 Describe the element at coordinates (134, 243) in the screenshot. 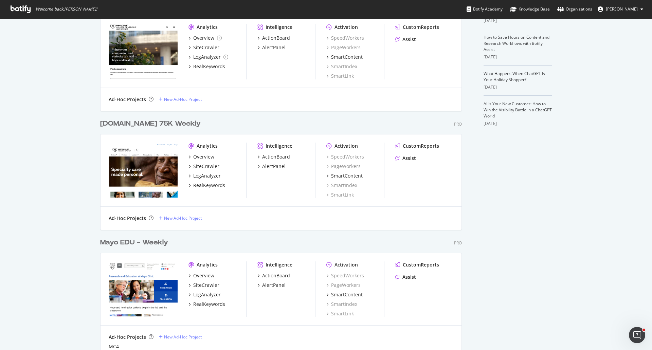

I see `div: Mayo EDU - Weekly` at that location.